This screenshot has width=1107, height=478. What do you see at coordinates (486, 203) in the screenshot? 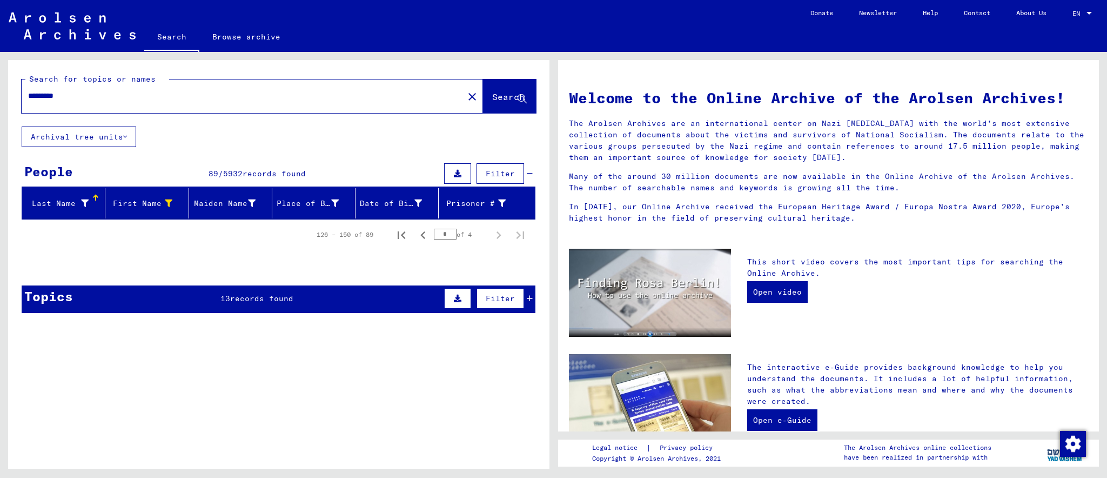
I see `mat-header-cell: Prisoner #` at bounding box center [486, 203].